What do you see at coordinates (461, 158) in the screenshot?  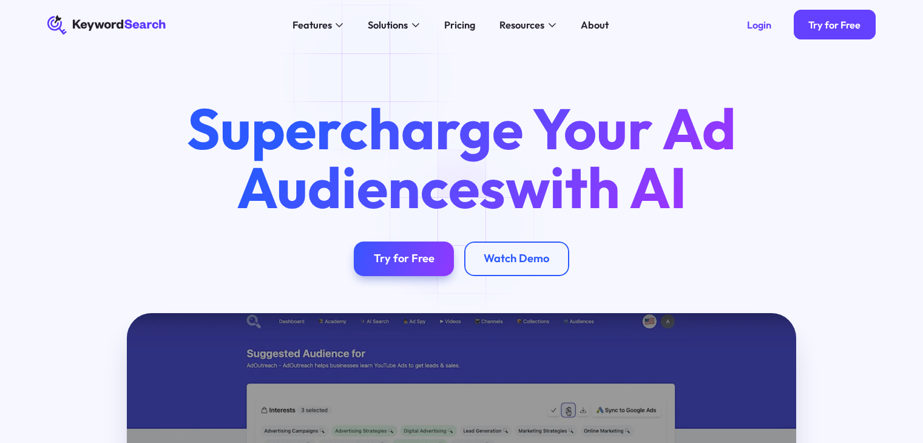 I see `h1: Supercharge Your Ad Audiences` at bounding box center [461, 158].